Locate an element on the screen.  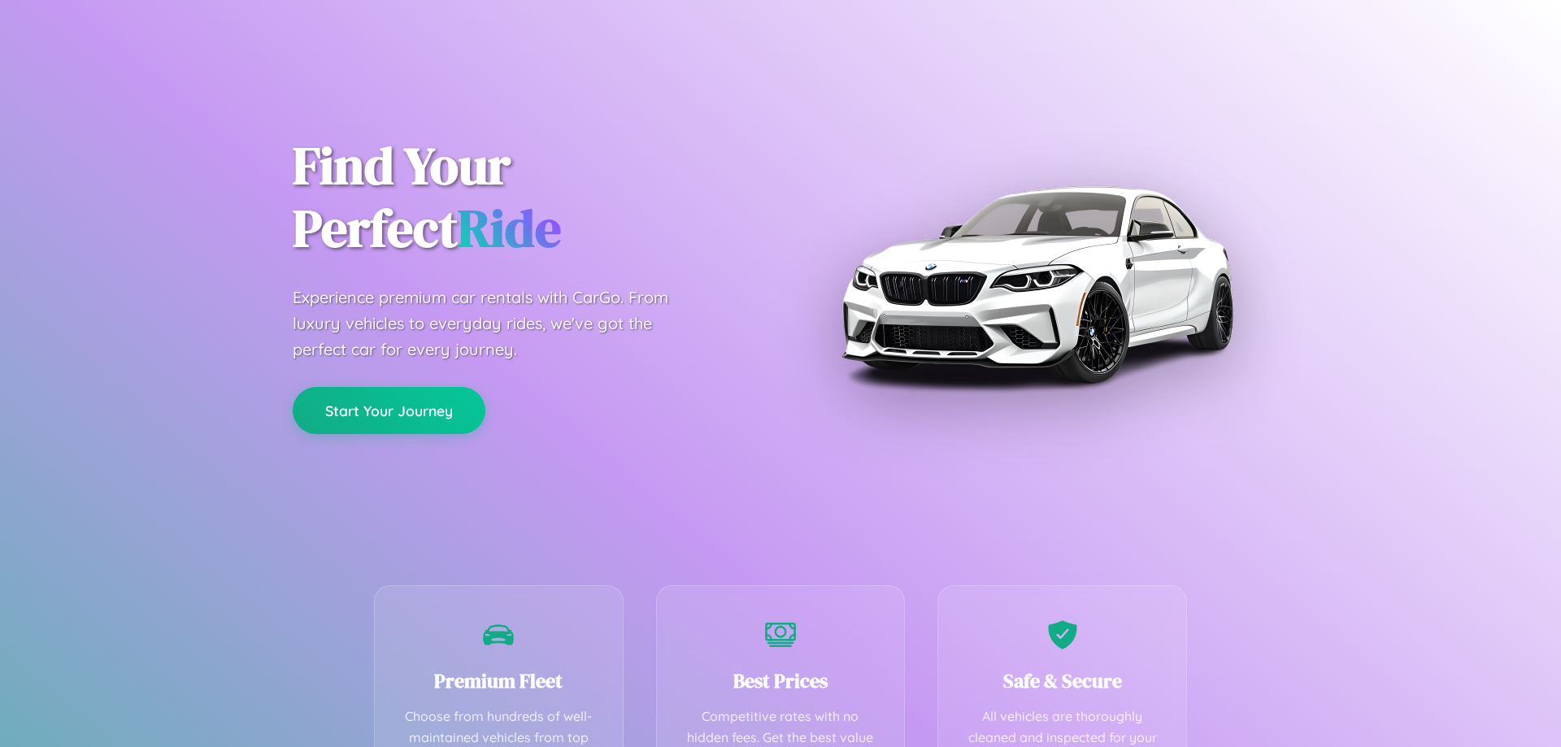
img: Premium BMW car rental vehicle is located at coordinates (1036, 284).